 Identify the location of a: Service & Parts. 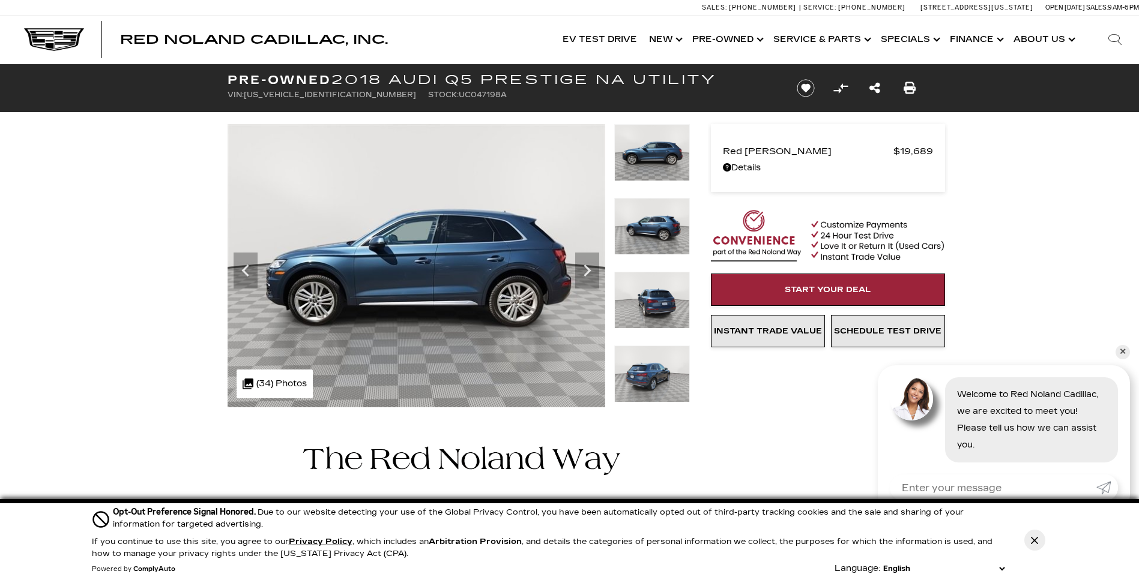
(820, 40).